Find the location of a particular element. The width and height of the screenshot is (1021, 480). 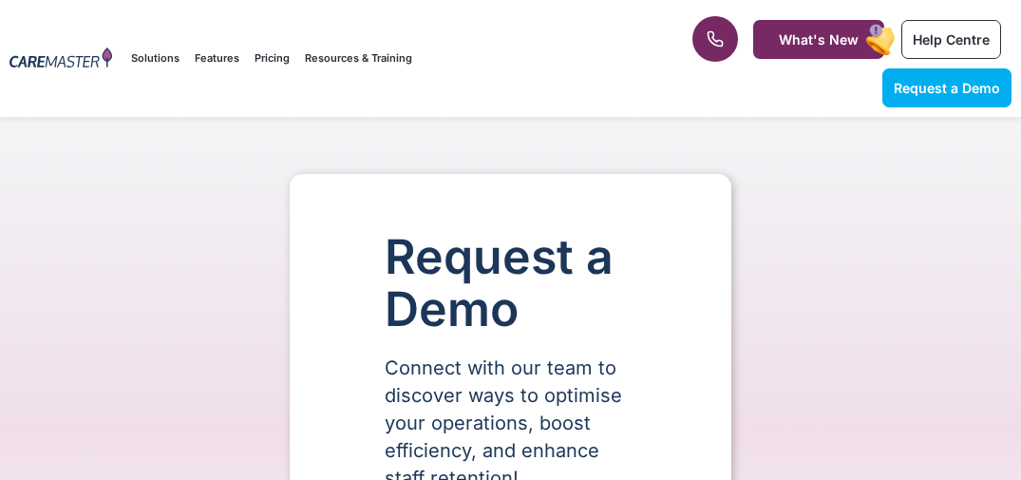

span: What's New is located at coordinates (819, 39).